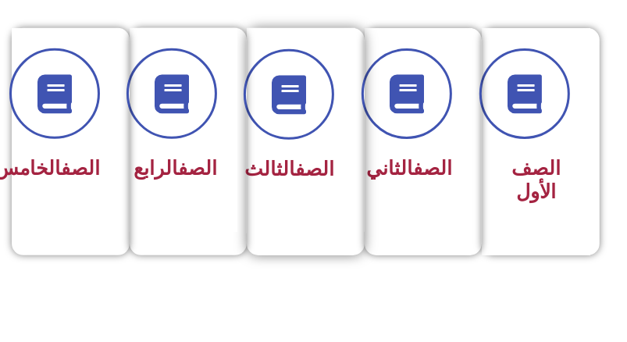  I want to click on span: الثاني, so click(409, 168).